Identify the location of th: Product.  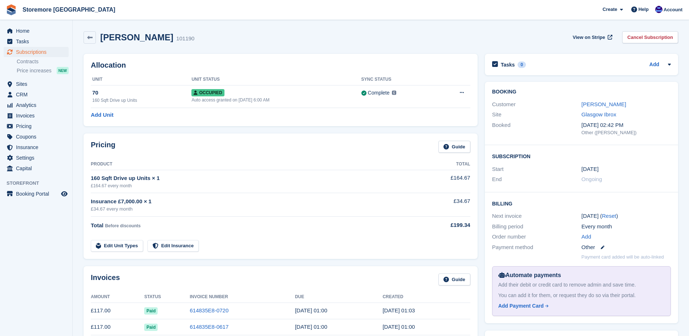
(251, 164).